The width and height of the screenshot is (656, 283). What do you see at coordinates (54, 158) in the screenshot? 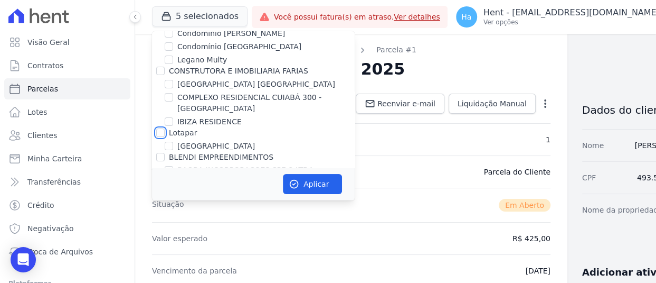
I see `span: Minha Carteira` at bounding box center [54, 158].